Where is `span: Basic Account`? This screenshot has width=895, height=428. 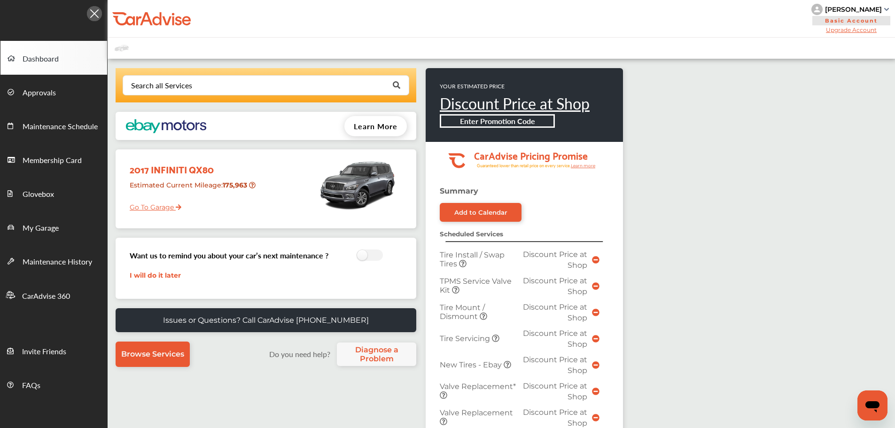 span: Basic Account is located at coordinates (851, 21).